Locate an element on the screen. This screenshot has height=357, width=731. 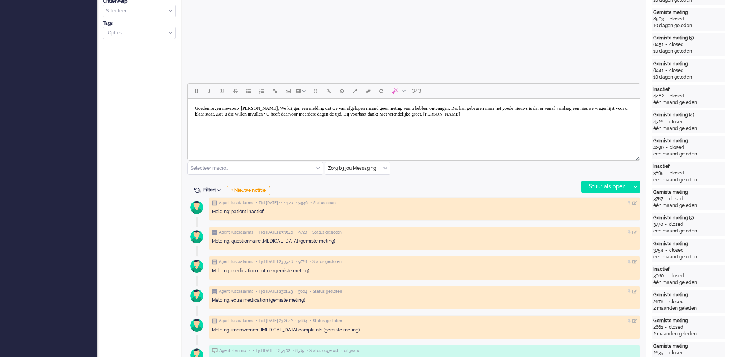
span: Agent stanmsc • is located at coordinates (234, 350).